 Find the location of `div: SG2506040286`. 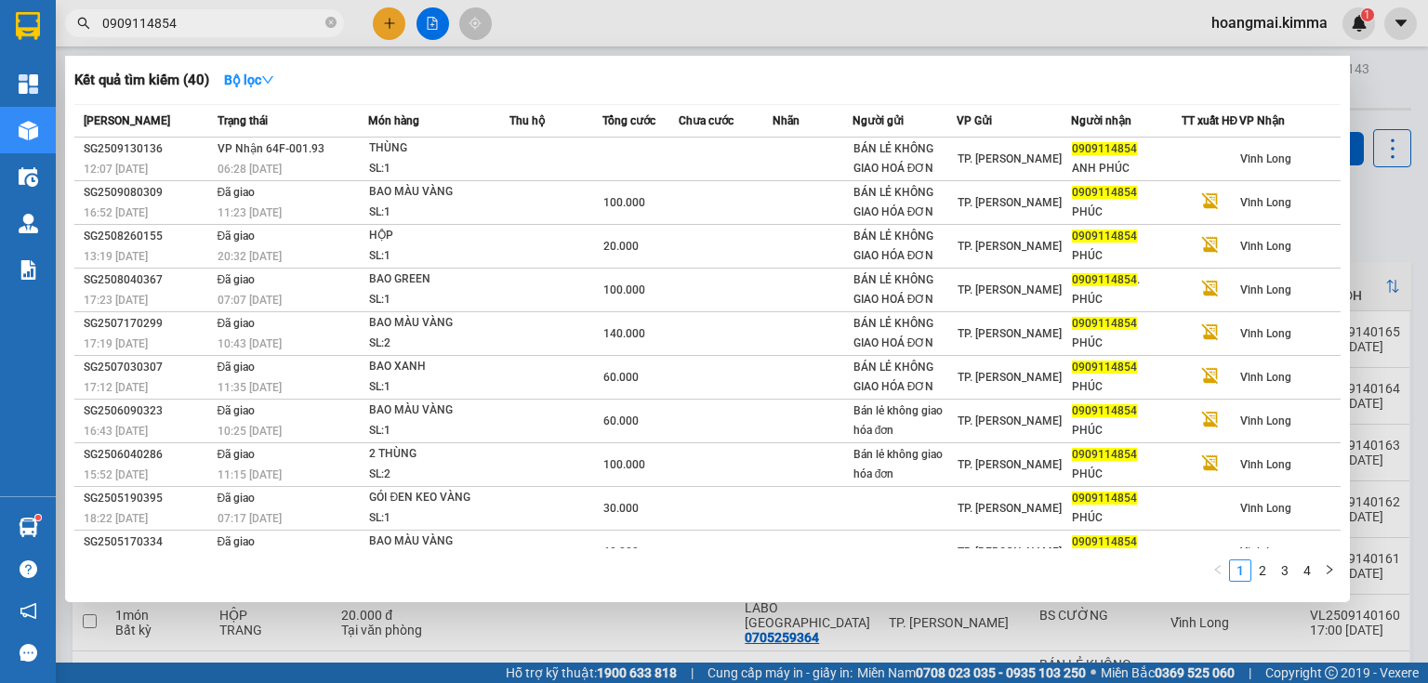

div: SG2506040286 is located at coordinates (148, 455).